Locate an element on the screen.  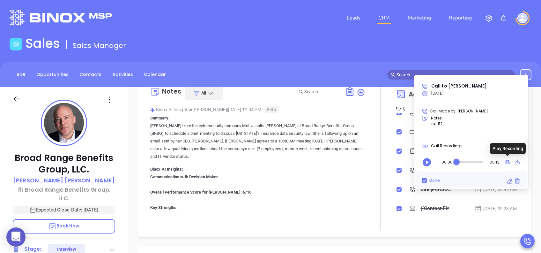
input: Search… is located at coordinates (454, 75).